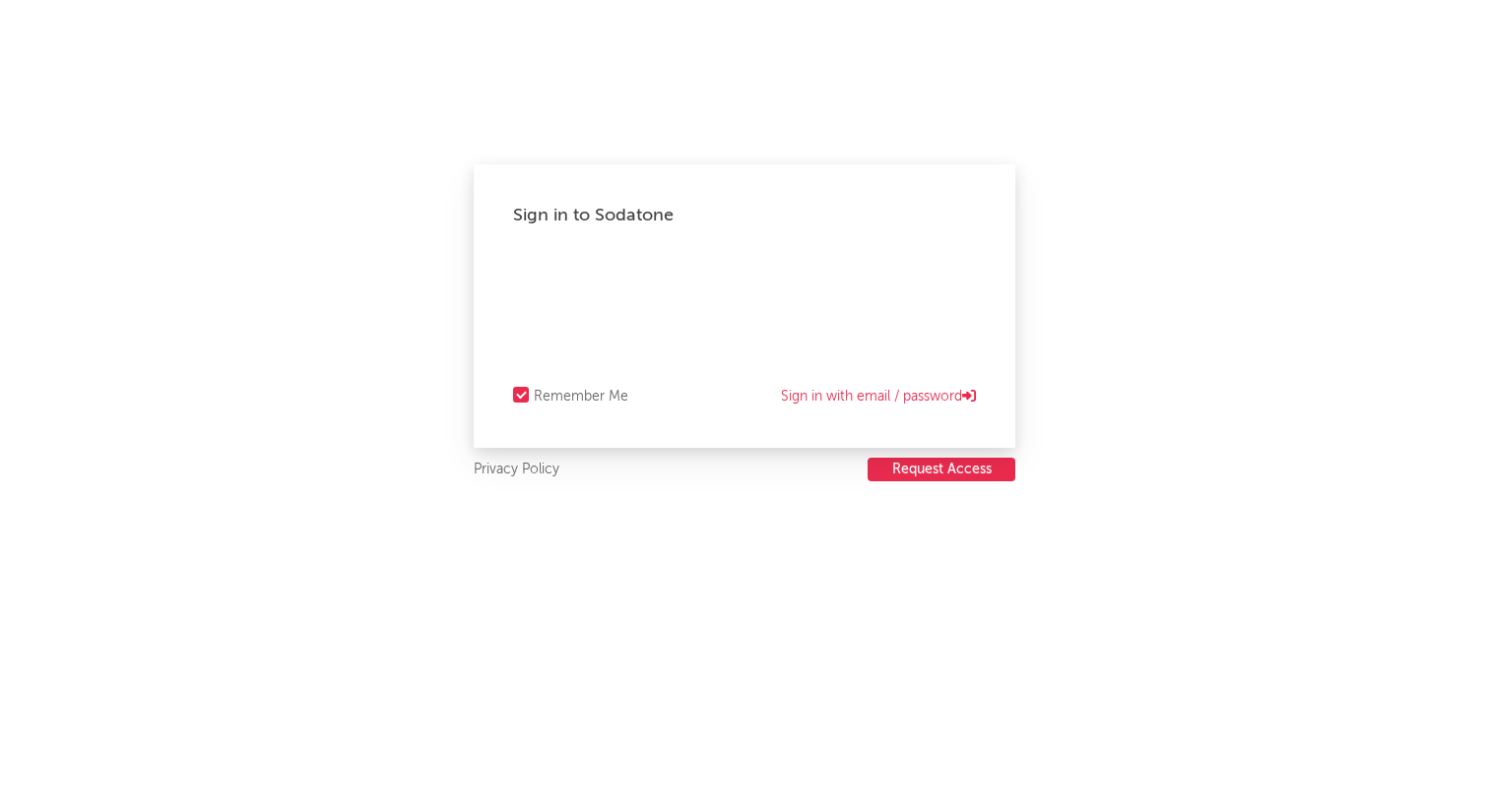  I want to click on a: Privacy Policy, so click(516, 470).